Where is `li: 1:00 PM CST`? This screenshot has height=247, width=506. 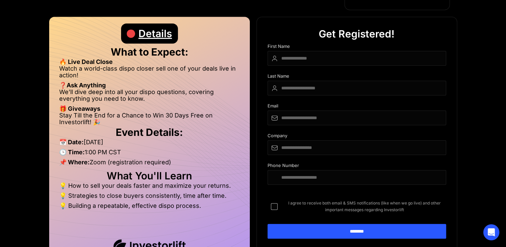
li: 1:00 PM CST is located at coordinates (149, 154).